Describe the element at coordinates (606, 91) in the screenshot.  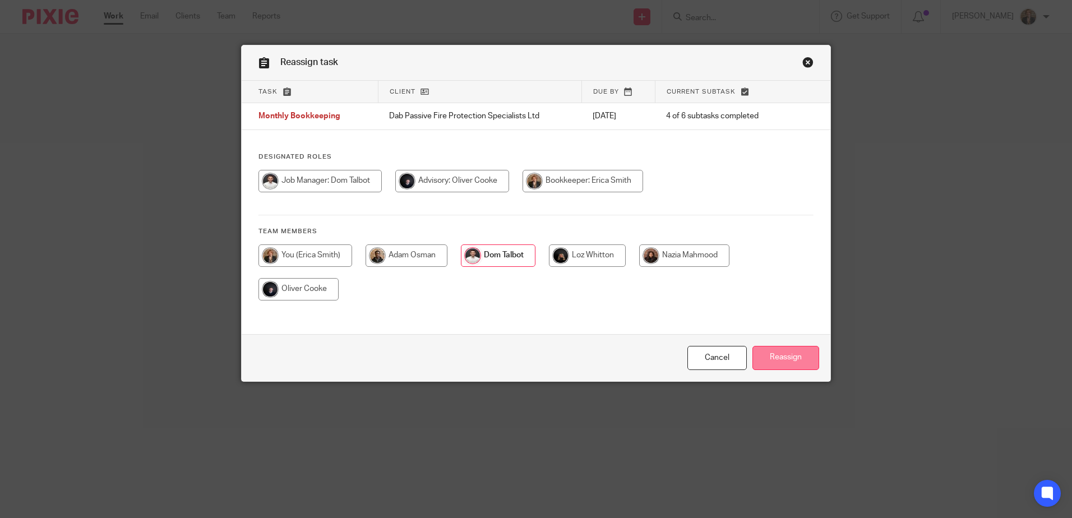
I see `span: Due by` at that location.